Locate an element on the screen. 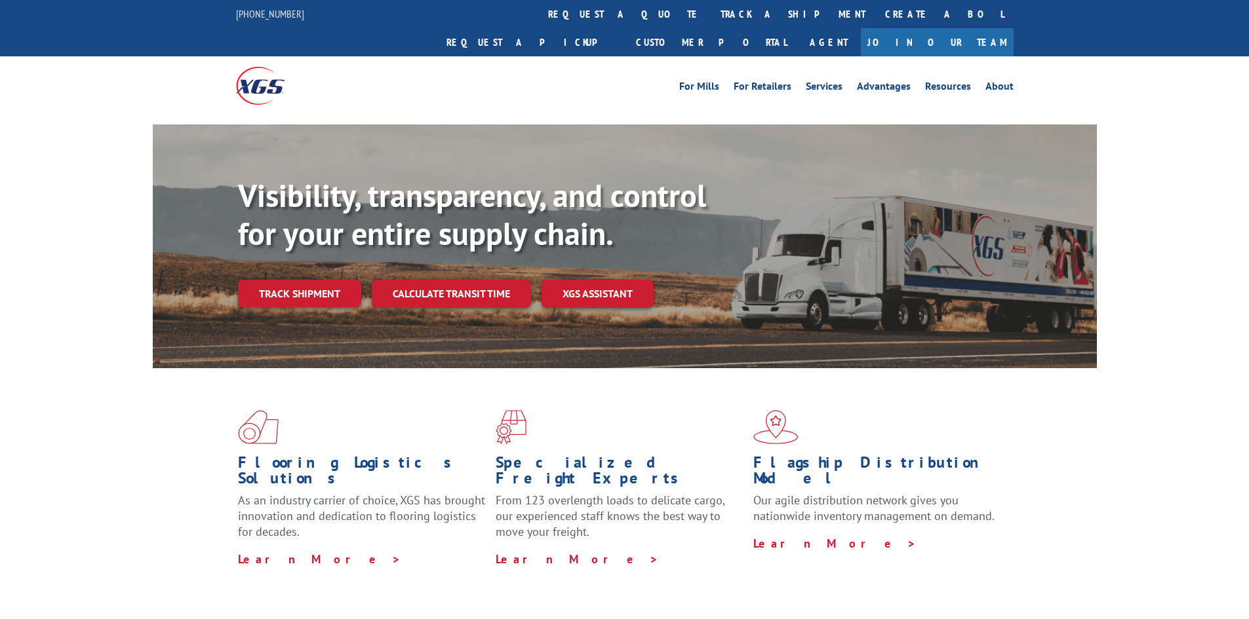 This screenshot has width=1249, height=619. img: xgs-icon-focused-on-flooring-red is located at coordinates (511, 427).